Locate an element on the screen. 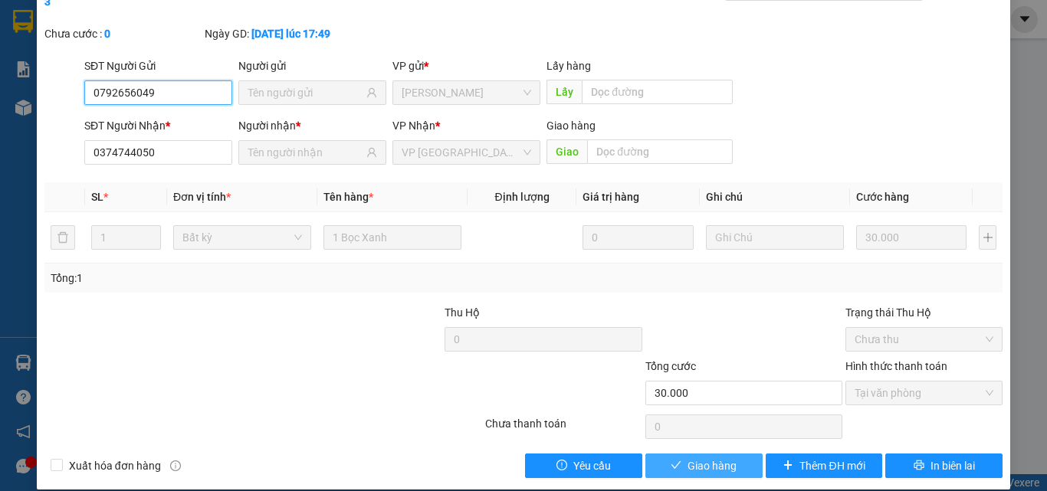 The image size is (1047, 491). span: Tổng cước is located at coordinates (671, 366).